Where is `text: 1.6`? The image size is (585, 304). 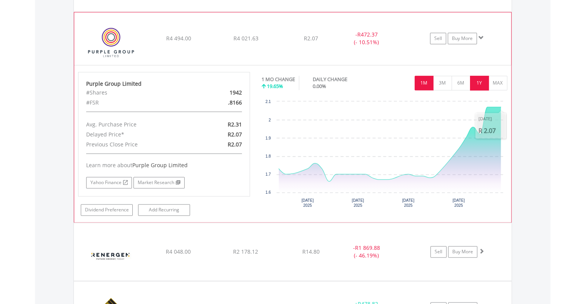
text: 1.6 is located at coordinates (268, 192).